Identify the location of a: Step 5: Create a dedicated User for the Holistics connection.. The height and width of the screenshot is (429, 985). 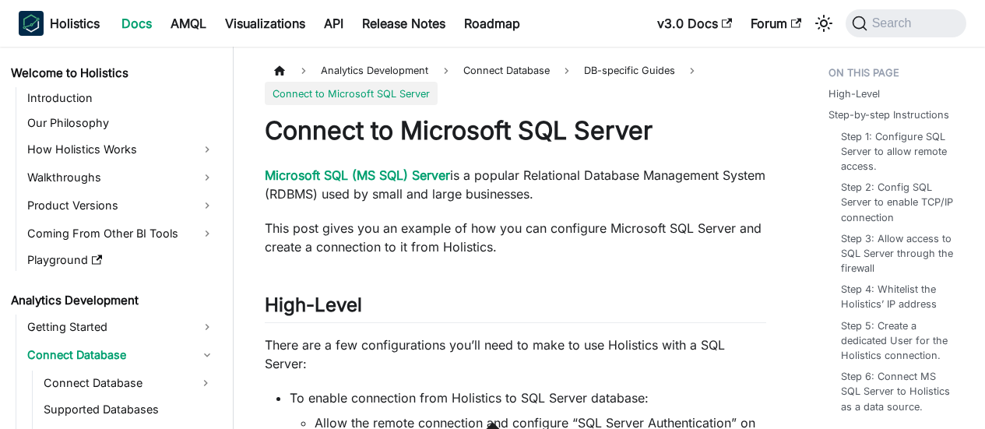
(897, 341).